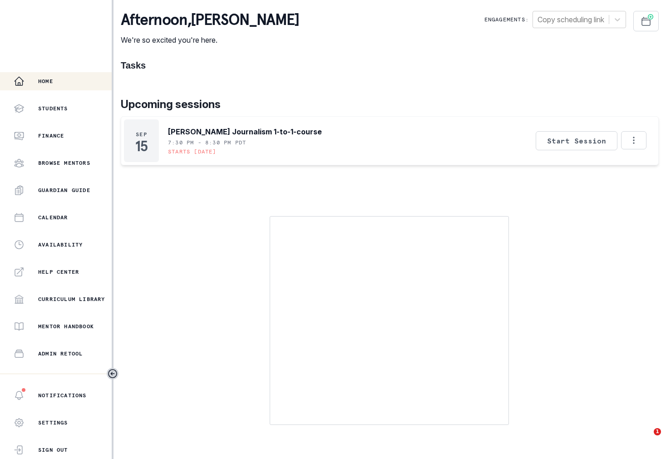  What do you see at coordinates (62, 395) in the screenshot?
I see `p: Notifications` at bounding box center [62, 395].